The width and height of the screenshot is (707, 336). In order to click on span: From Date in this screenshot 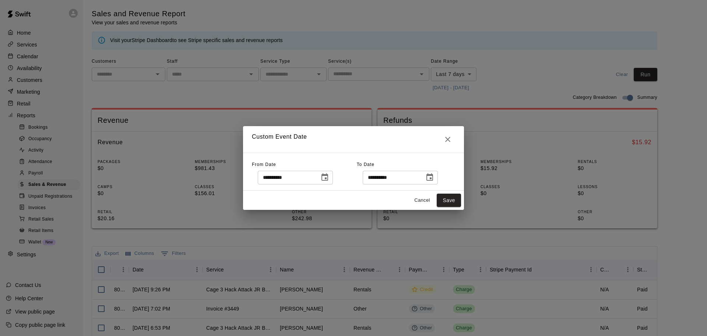, I will do `click(264, 164)`.